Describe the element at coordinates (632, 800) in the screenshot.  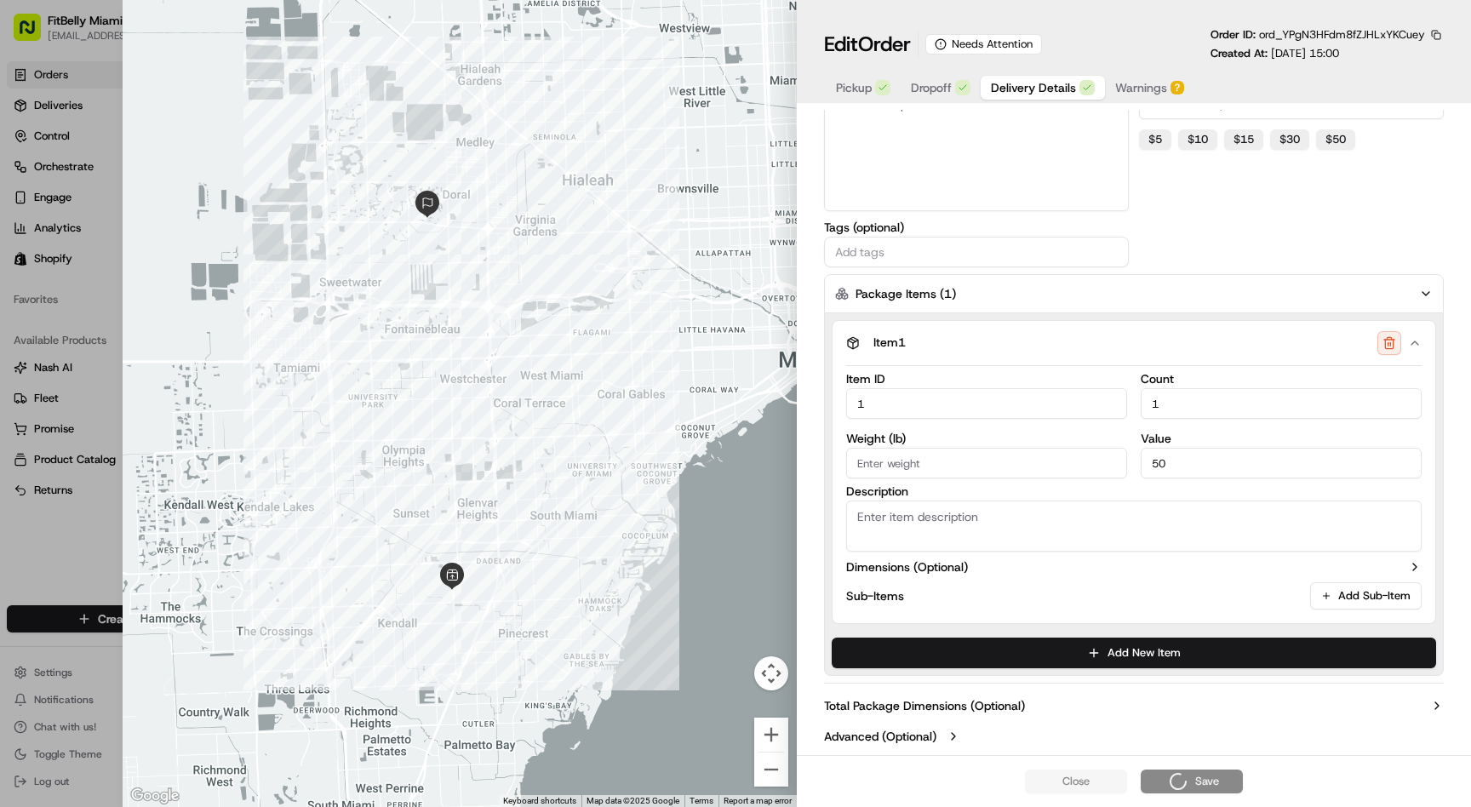
I see `span: Map data ©2025 Google` at that location.